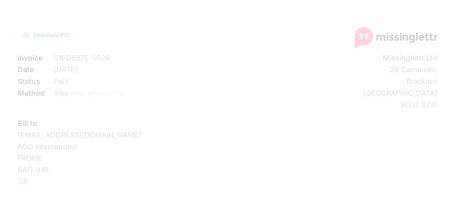  What do you see at coordinates (30, 58) in the screenshot?
I see `b: Invoice` at bounding box center [30, 58].